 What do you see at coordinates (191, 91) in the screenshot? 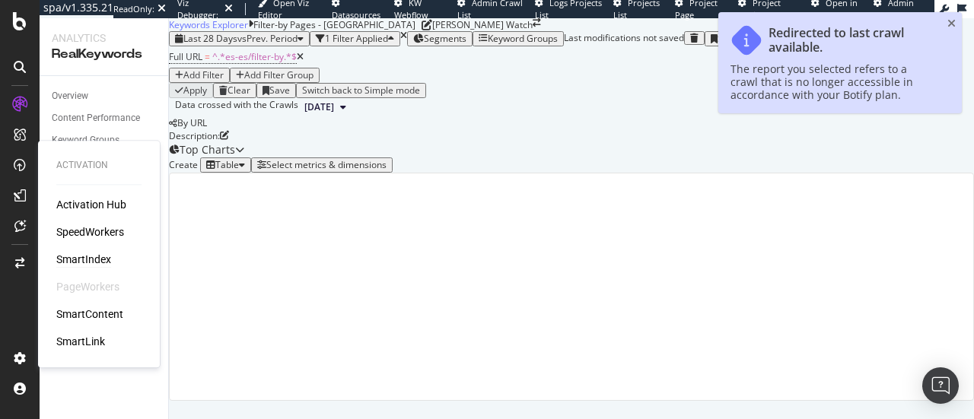
I see `button: Apply` at bounding box center [191, 91].